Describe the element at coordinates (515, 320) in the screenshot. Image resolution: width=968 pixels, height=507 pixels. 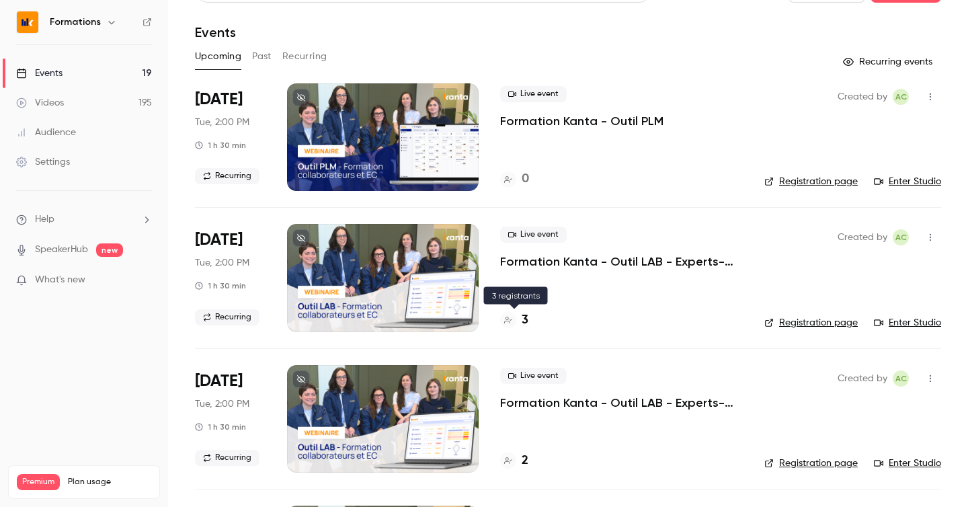
I see `a: 3` at that location.